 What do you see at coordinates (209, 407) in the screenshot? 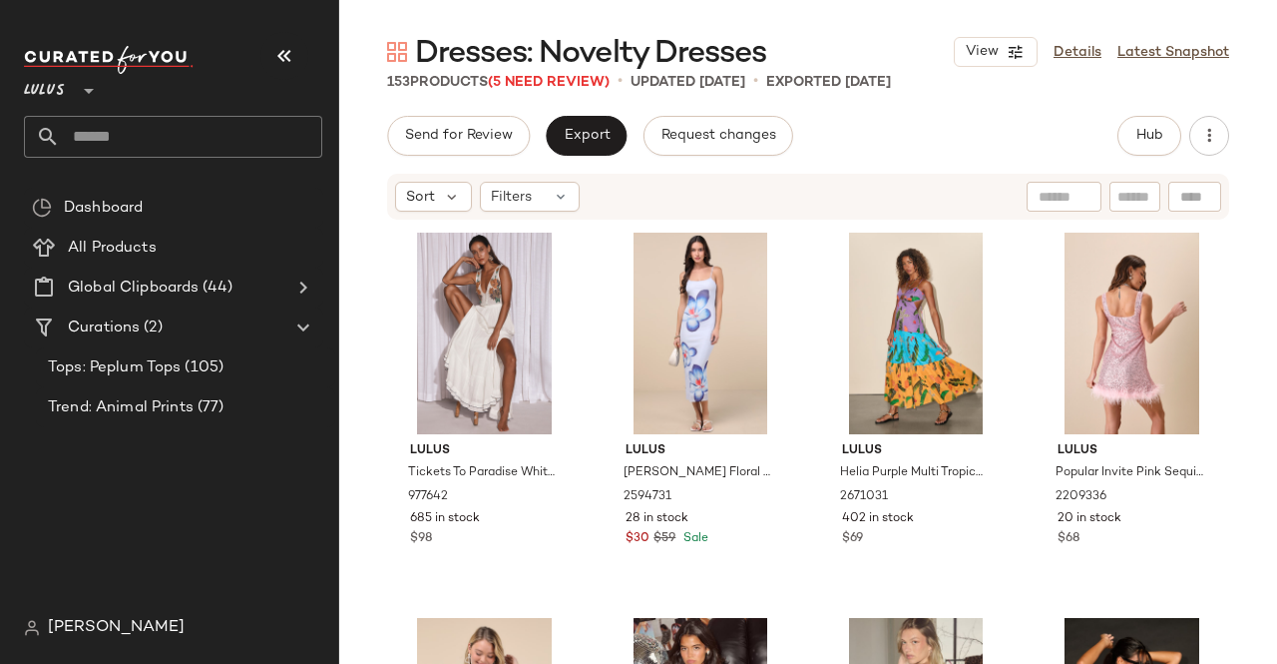
I see `span: (77)` at bounding box center [209, 407].